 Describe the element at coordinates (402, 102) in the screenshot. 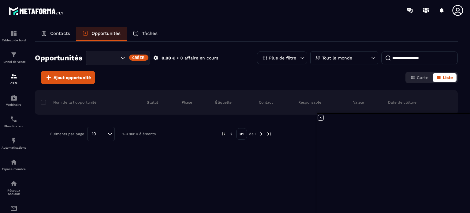

I see `p: Date de clôture` at that location.